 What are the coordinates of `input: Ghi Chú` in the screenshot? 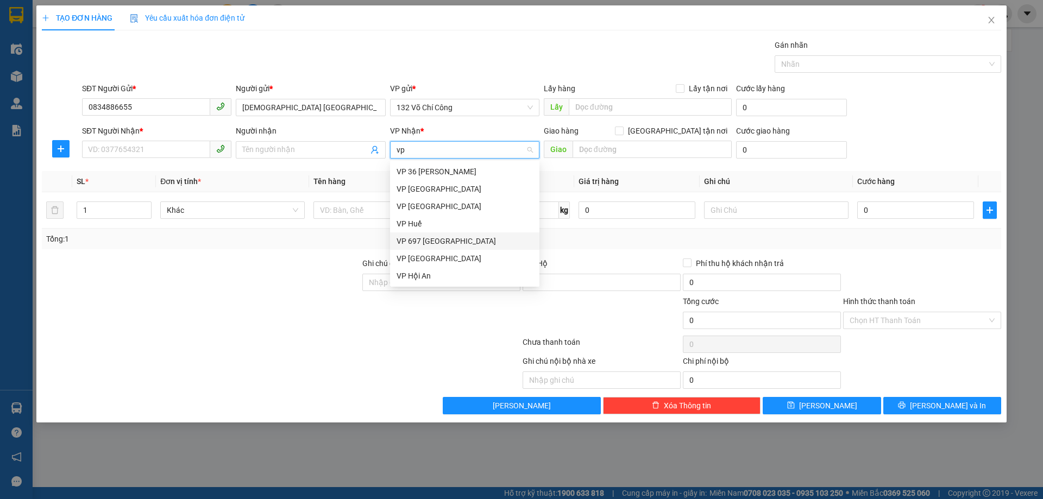 It's located at (776, 210).